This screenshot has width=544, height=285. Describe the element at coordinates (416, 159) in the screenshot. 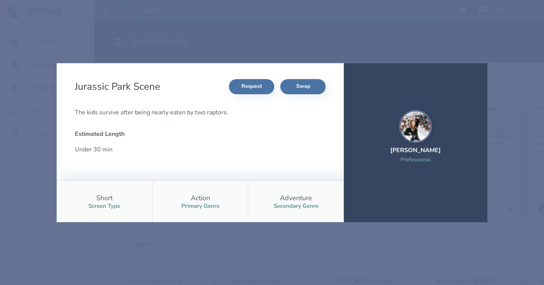

I see `div: Professional` at that location.